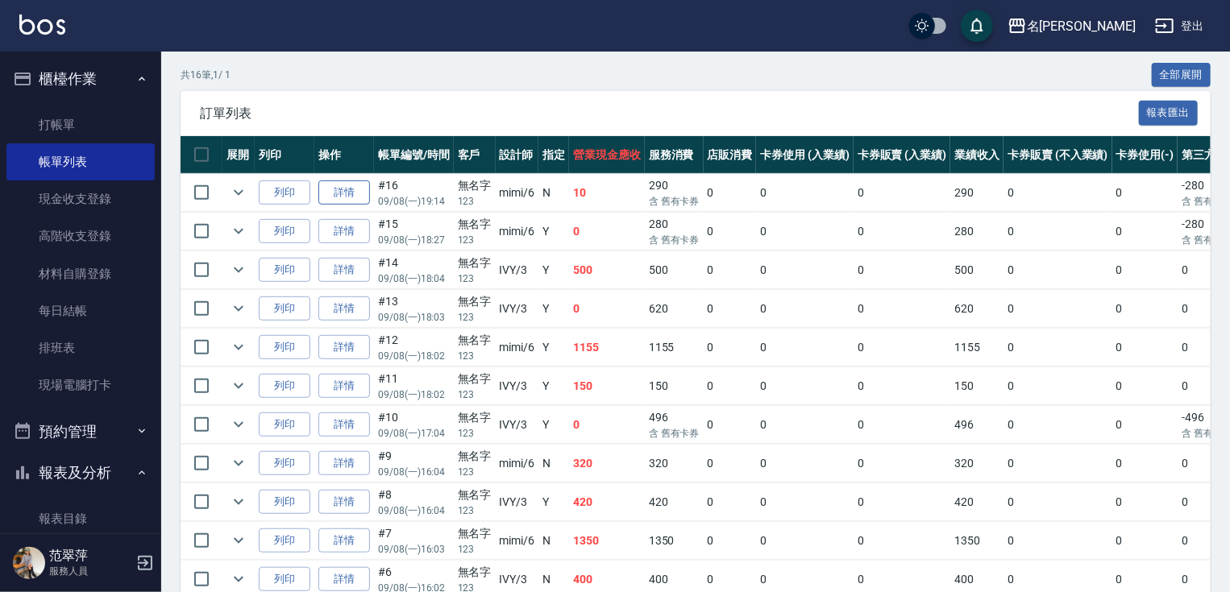 This screenshot has height=592, width=1230. Describe the element at coordinates (730, 155) in the screenshot. I see `th: 店販消費` at that location.